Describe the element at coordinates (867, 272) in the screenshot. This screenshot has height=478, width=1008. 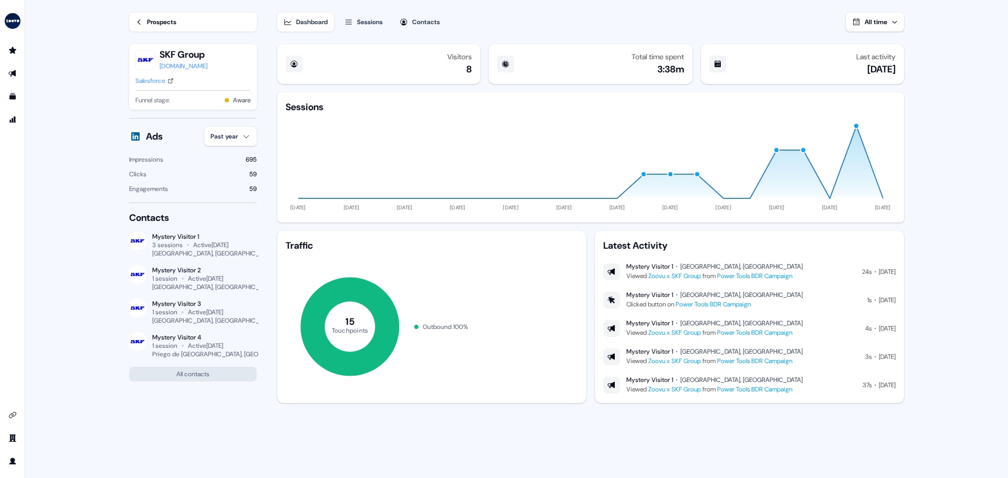
I see `div: 24s` at that location.